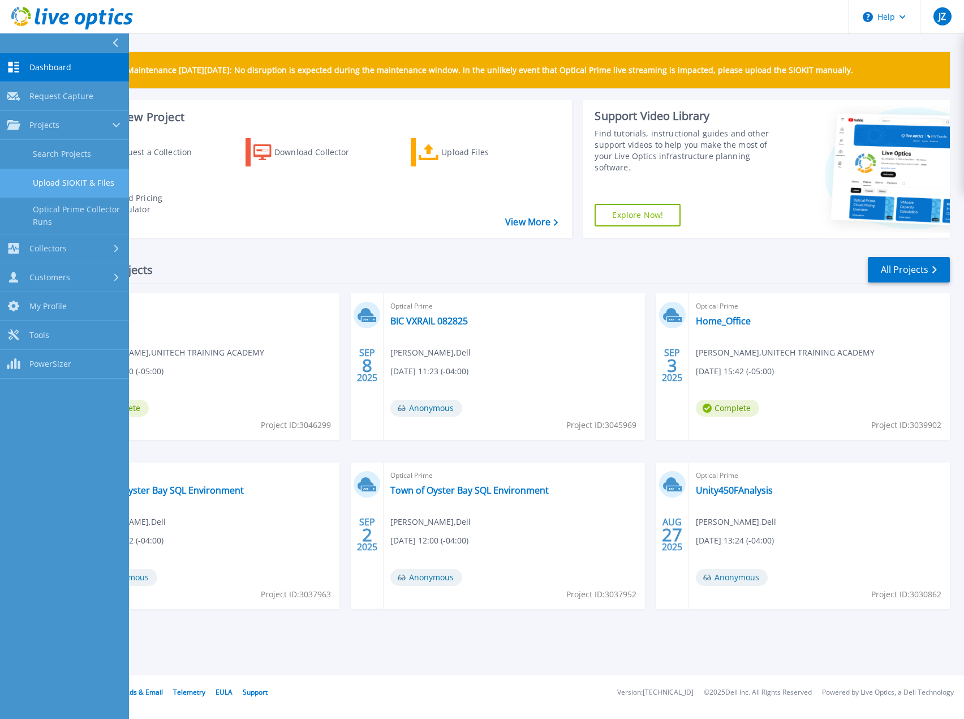 The height and width of the screenshot is (719, 964). Describe the element at coordinates (48, 248) in the screenshot. I see `span: Collectors` at that location.